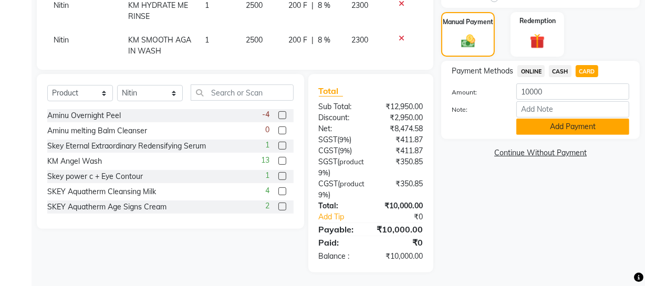 The height and width of the screenshot is (286, 645). Describe the element at coordinates (531, 71) in the screenshot. I see `span: ONLINE` at that location.